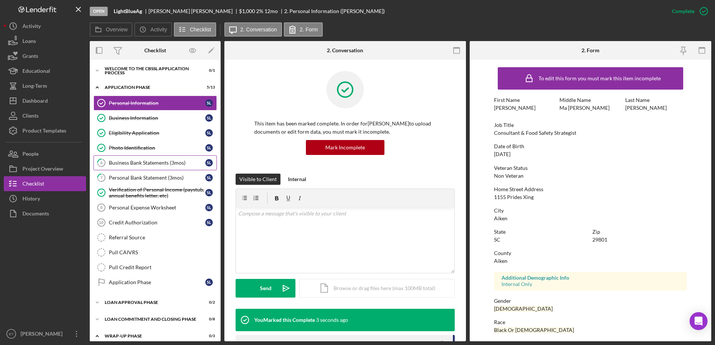 The width and height of the screenshot is (715, 345). What do you see at coordinates (163, 253) in the screenshot?
I see `div: Pull CAIVRS` at bounding box center [163, 253].